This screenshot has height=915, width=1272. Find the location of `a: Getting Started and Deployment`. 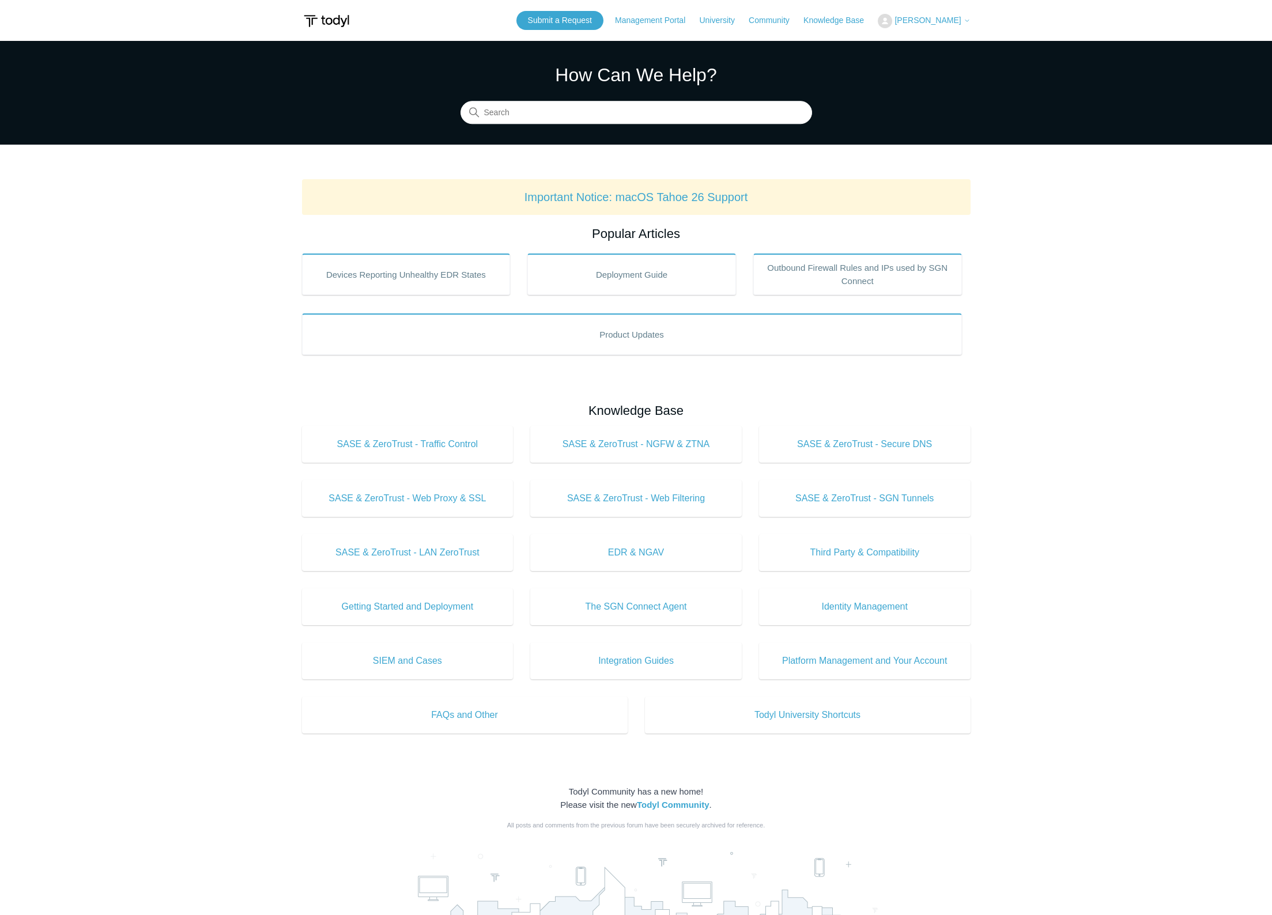

a: Getting Started and Deployment is located at coordinates (407, 607).